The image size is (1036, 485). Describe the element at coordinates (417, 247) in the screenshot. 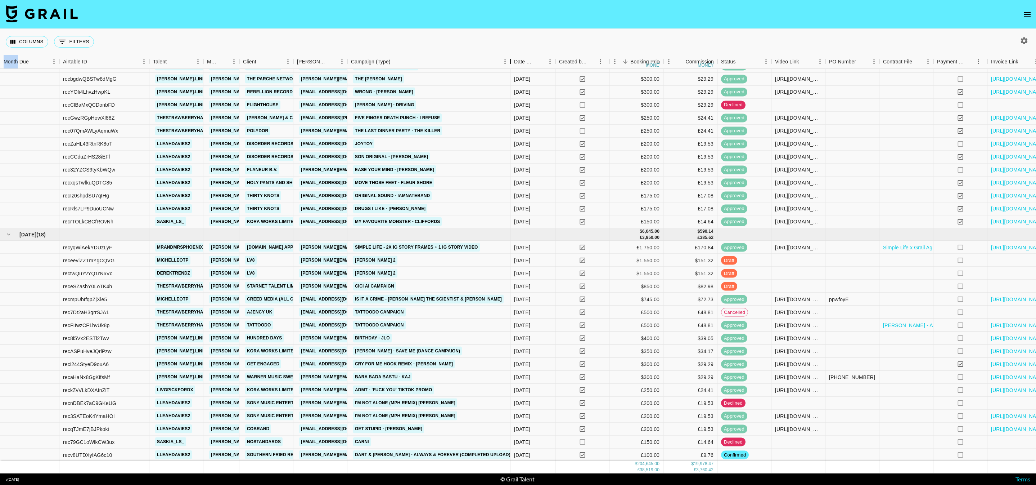

I see `a: Simple Life - 2x IG story frames + 1 IG story video` at that location.